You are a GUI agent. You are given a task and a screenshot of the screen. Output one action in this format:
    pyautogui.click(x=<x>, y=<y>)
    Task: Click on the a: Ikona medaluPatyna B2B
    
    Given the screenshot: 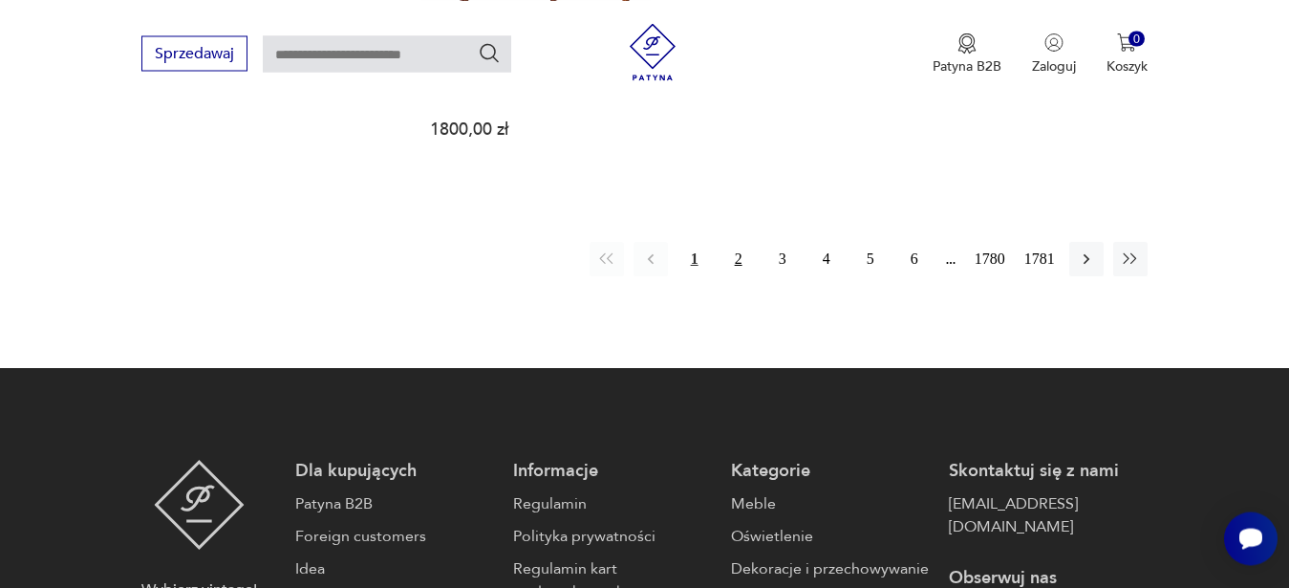 What is the action you would take?
    pyautogui.click(x=967, y=54)
    